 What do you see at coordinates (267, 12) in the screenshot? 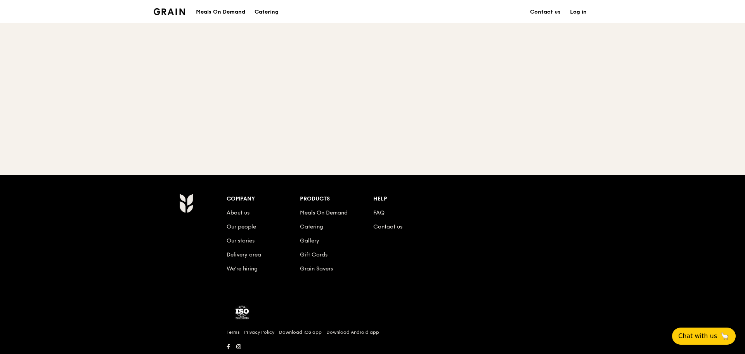
I see `div: Catering` at bounding box center [267, 12].